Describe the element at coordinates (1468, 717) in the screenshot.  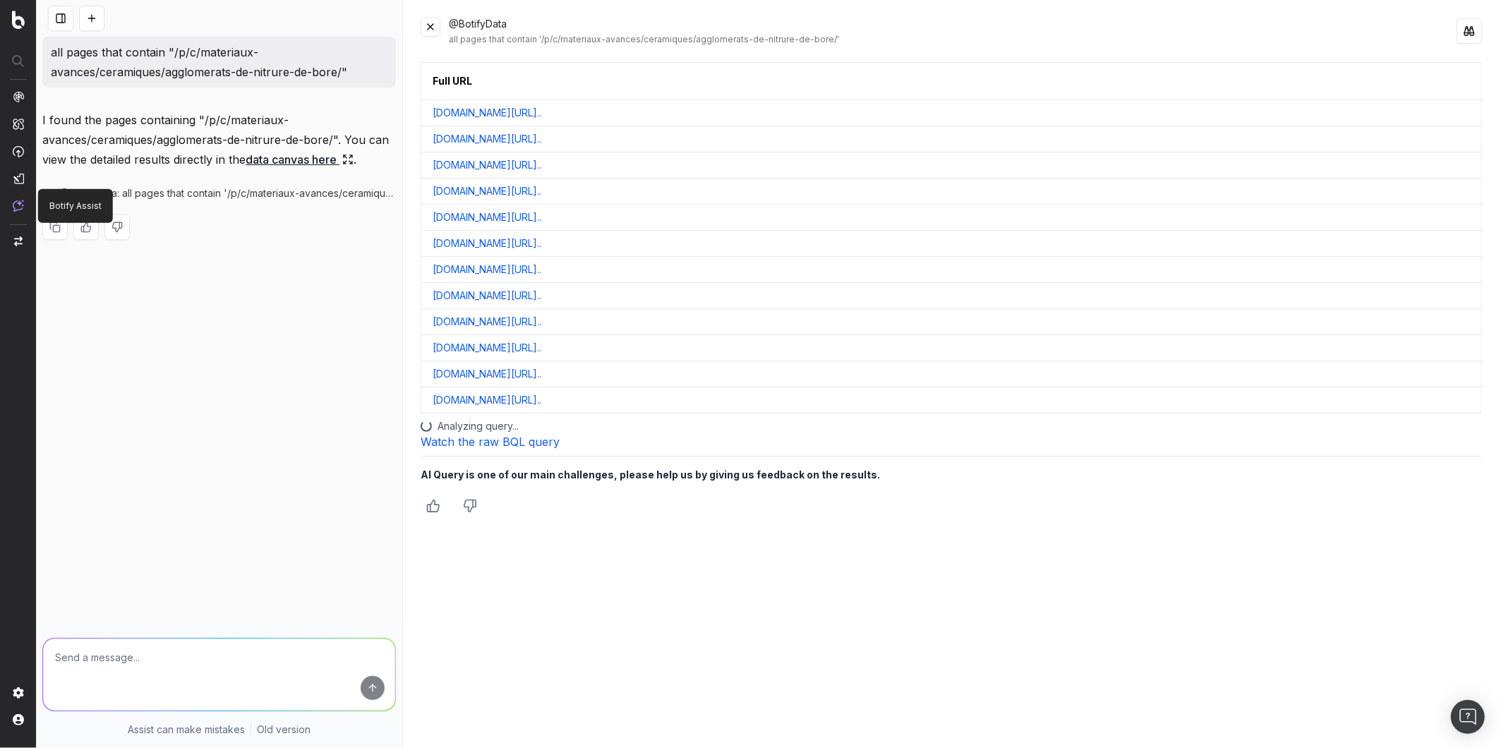
I see `div: Open Intercom Messenger` at that location.